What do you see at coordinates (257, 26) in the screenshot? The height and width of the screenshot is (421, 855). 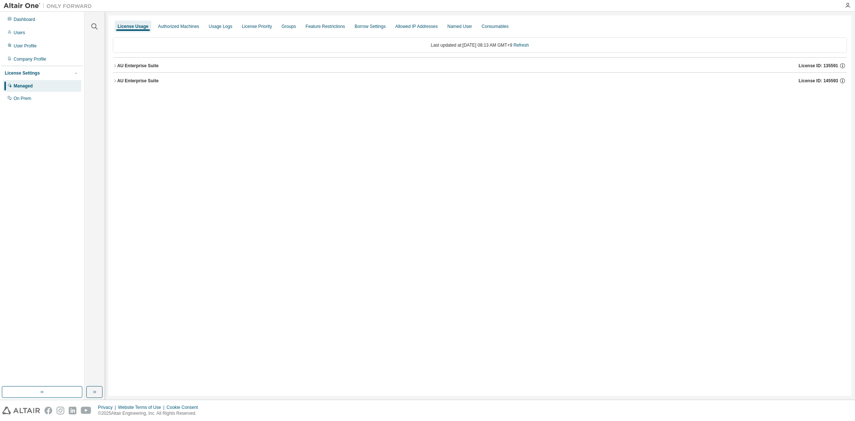 I see `div: License Priority` at bounding box center [257, 26].